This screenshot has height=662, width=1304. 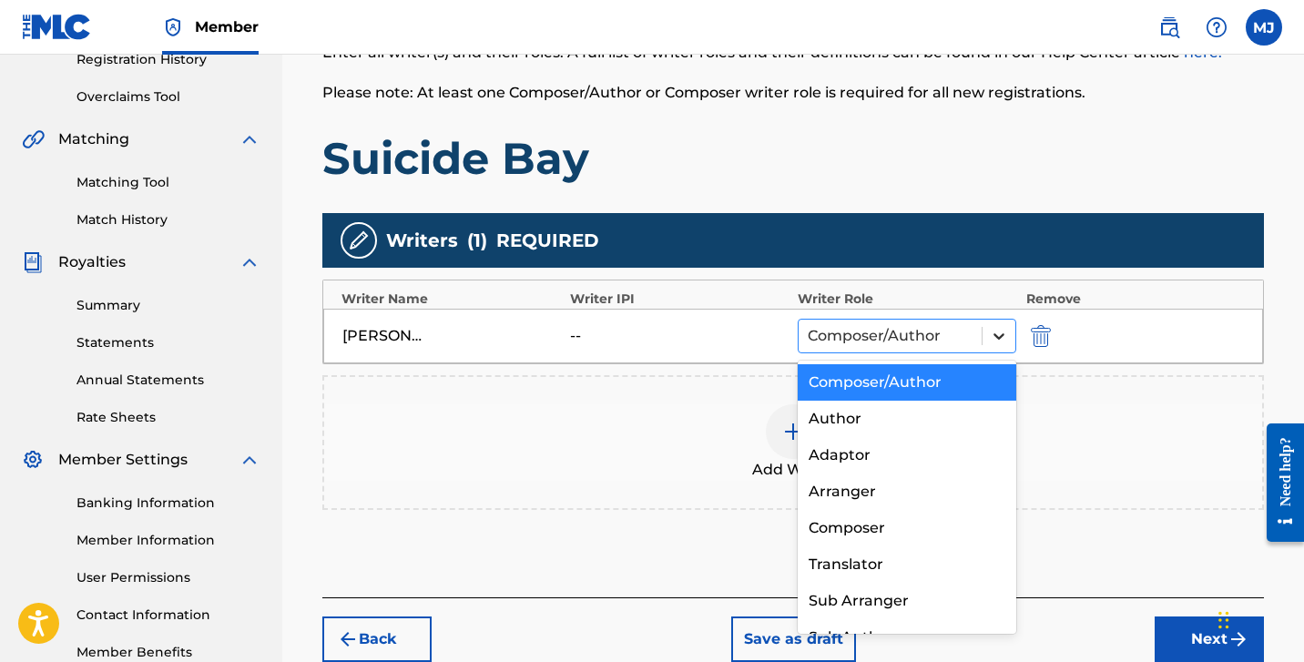 What do you see at coordinates (123, 460) in the screenshot?
I see `span: Member Settings` at bounding box center [123, 460].